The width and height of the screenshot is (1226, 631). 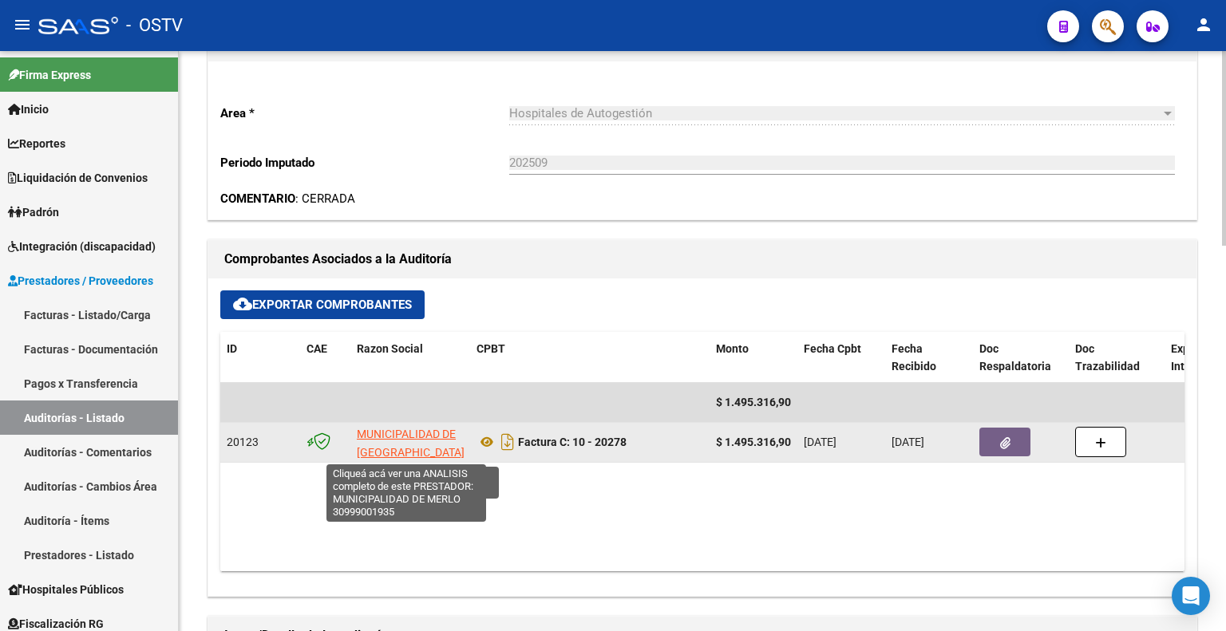 I want to click on span: Prestadores / Proveedores, so click(x=81, y=281).